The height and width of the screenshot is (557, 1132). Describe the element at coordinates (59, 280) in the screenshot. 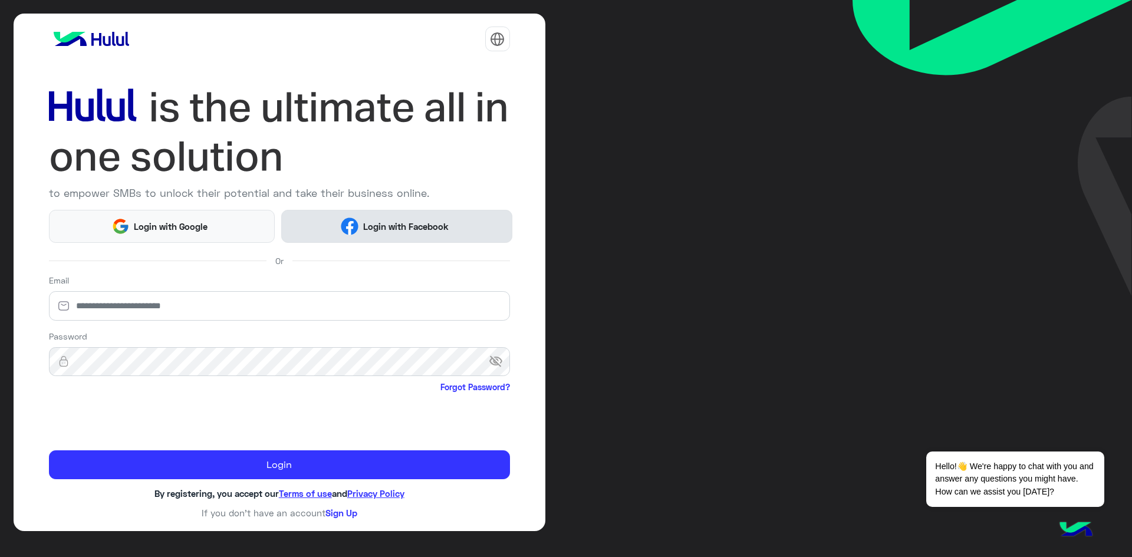

I see `label: Email` at that location.